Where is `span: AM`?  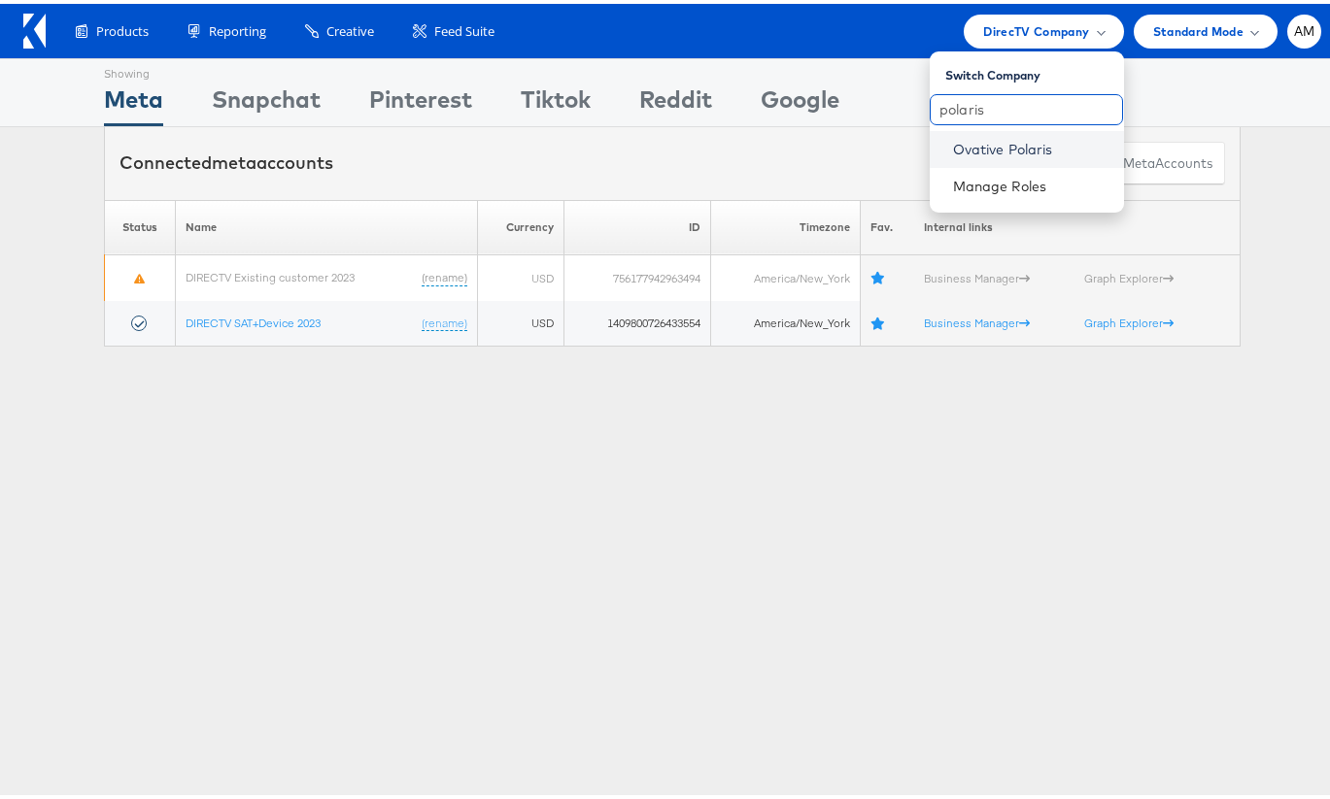 span: AM is located at coordinates (1304, 27).